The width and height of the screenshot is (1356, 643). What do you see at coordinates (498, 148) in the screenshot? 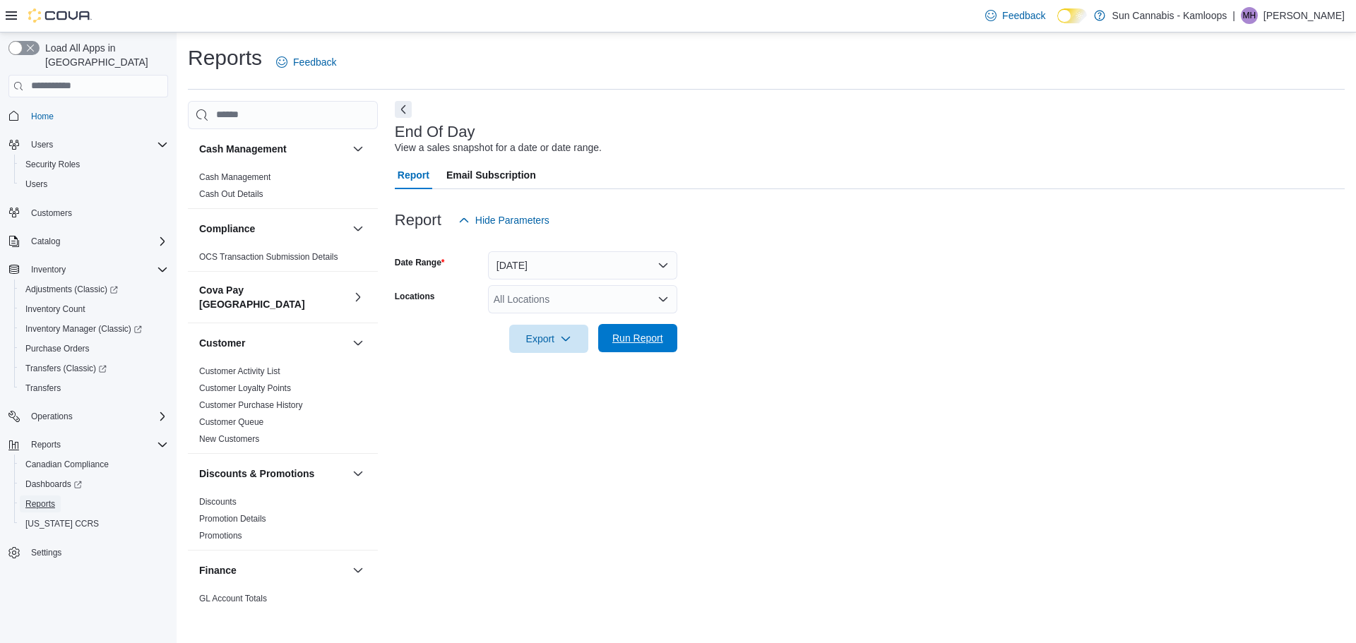
I see `div: View a sales snapshot for a date or date range.` at bounding box center [498, 148].